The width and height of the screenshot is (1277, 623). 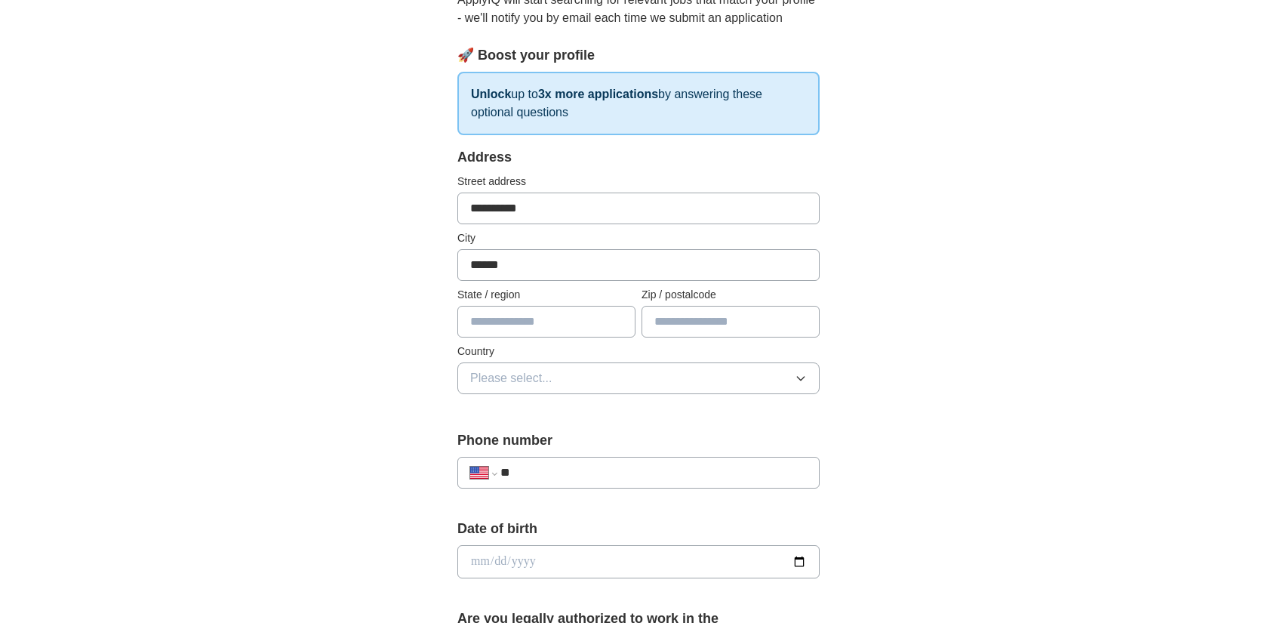 What do you see at coordinates (638, 181) in the screenshot?
I see `label: Street address` at bounding box center [638, 181].